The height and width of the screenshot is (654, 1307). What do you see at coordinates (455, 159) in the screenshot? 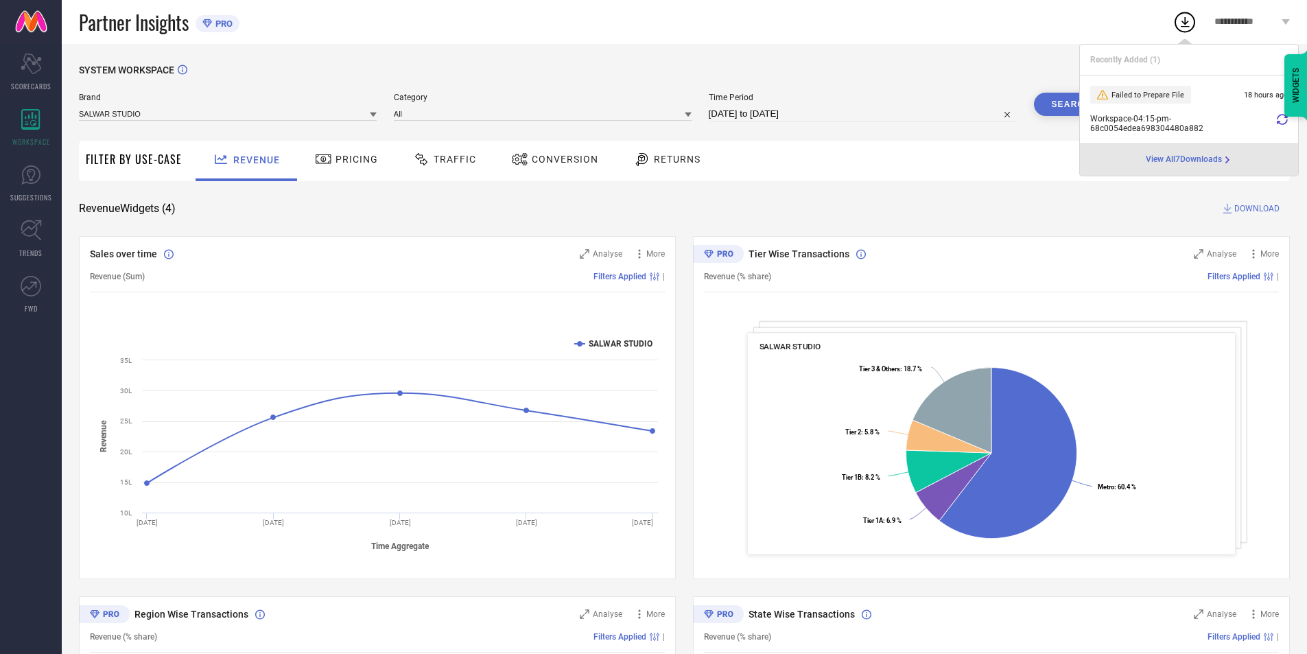
I see `span: Traffic` at bounding box center [455, 159].